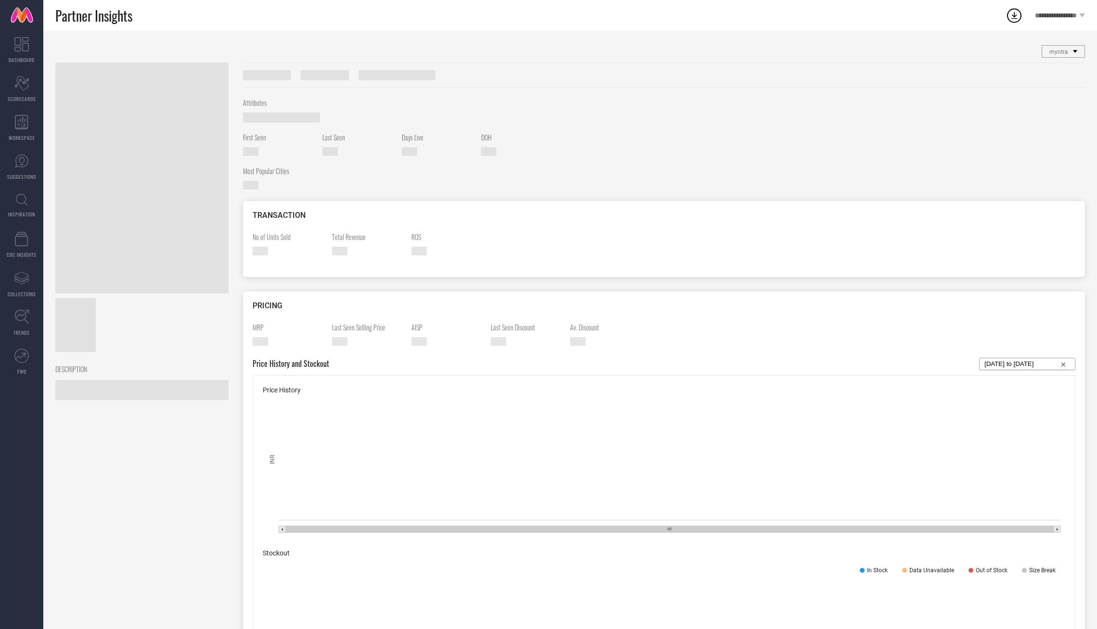 The image size is (1097, 629). What do you see at coordinates (931, 571) in the screenshot?
I see `span: Data Unavailable` at bounding box center [931, 571].